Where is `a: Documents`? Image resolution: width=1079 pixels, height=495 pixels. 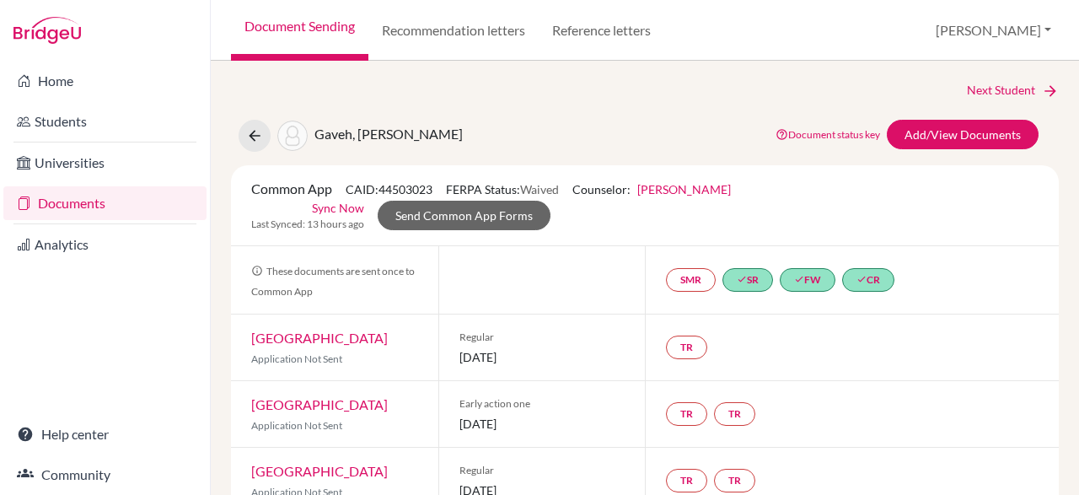 a: Documents is located at coordinates (104, 203).